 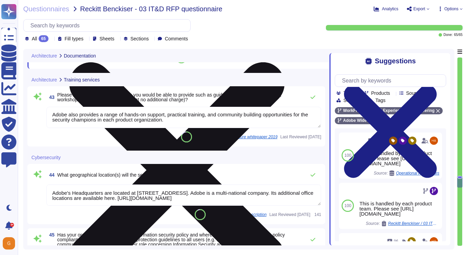 What do you see at coordinates (448, 35) in the screenshot?
I see `span: Done:` at bounding box center [448, 35].